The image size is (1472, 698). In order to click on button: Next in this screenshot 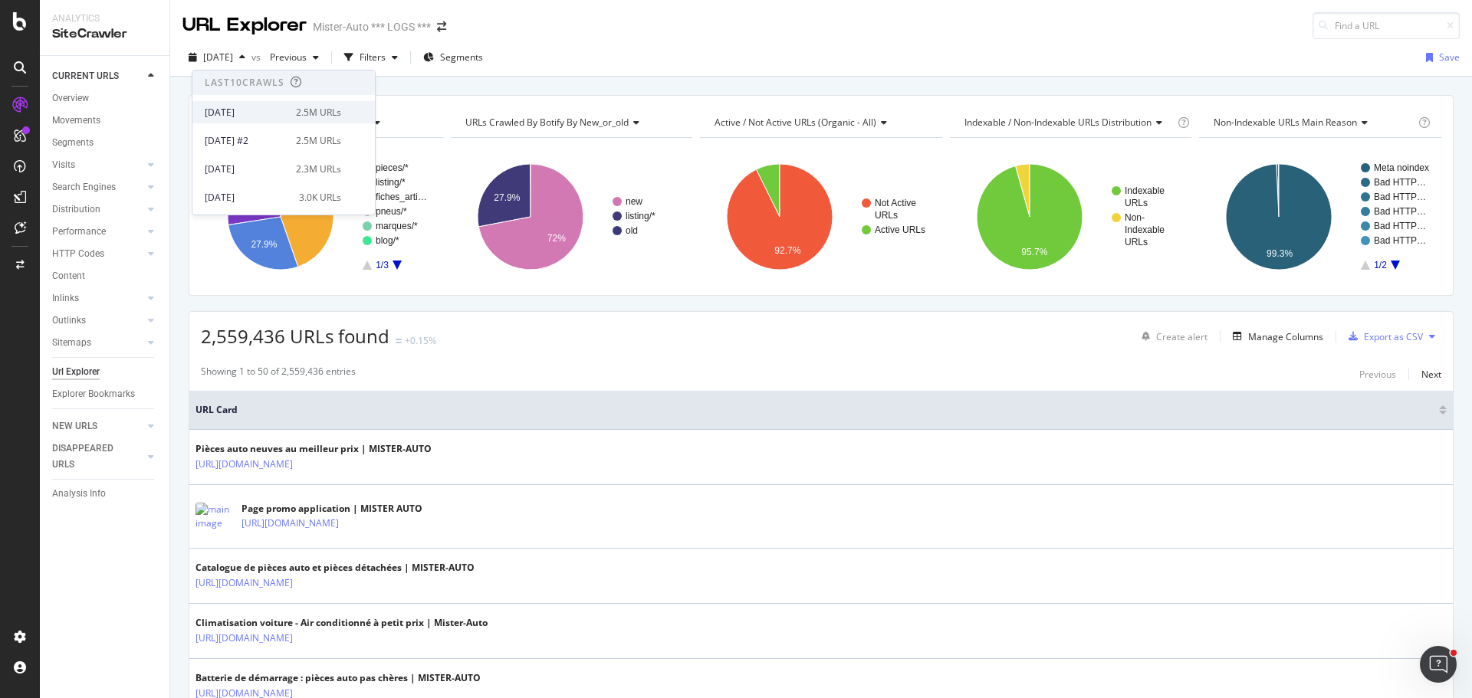, I will do `click(1431, 374)`.